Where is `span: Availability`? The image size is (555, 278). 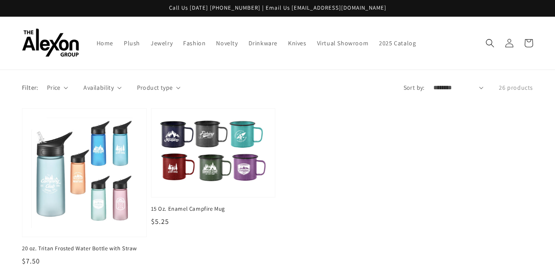 span: Availability is located at coordinates (98, 87).